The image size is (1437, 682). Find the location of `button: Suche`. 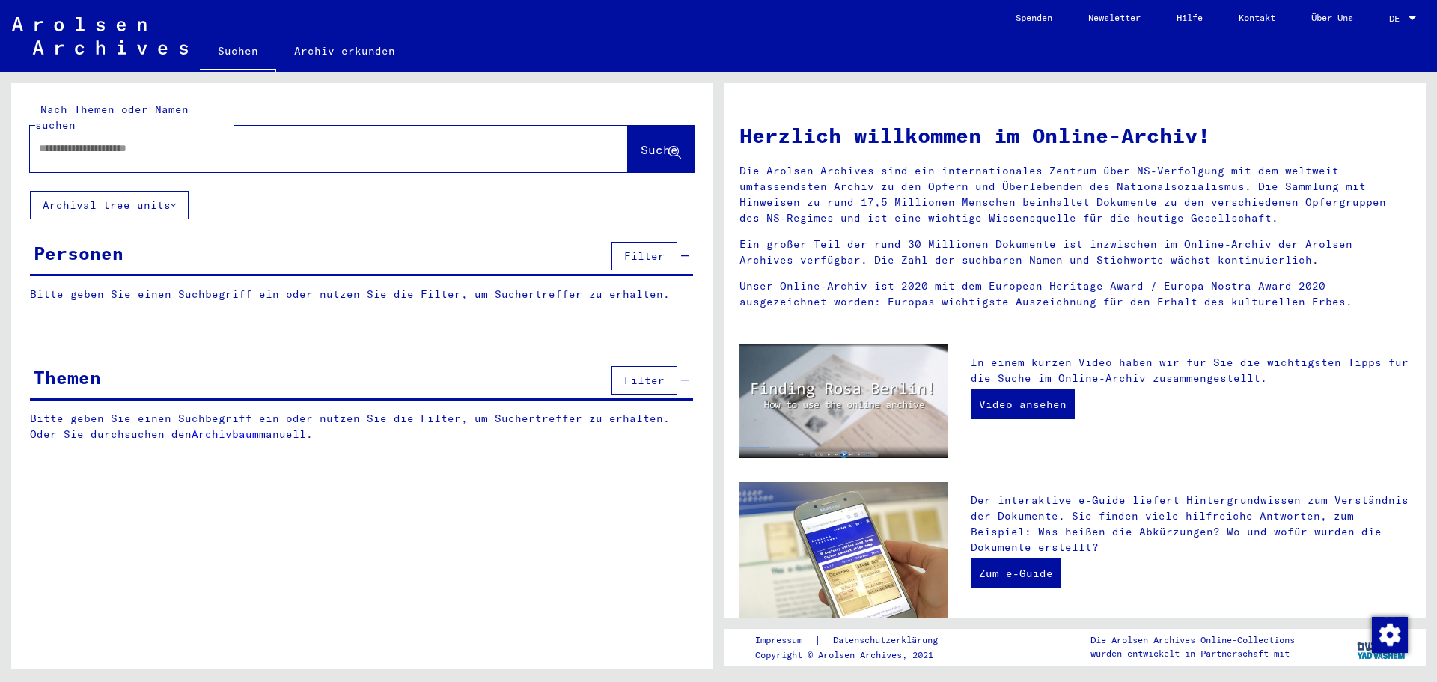

button: Suche is located at coordinates (661, 149).